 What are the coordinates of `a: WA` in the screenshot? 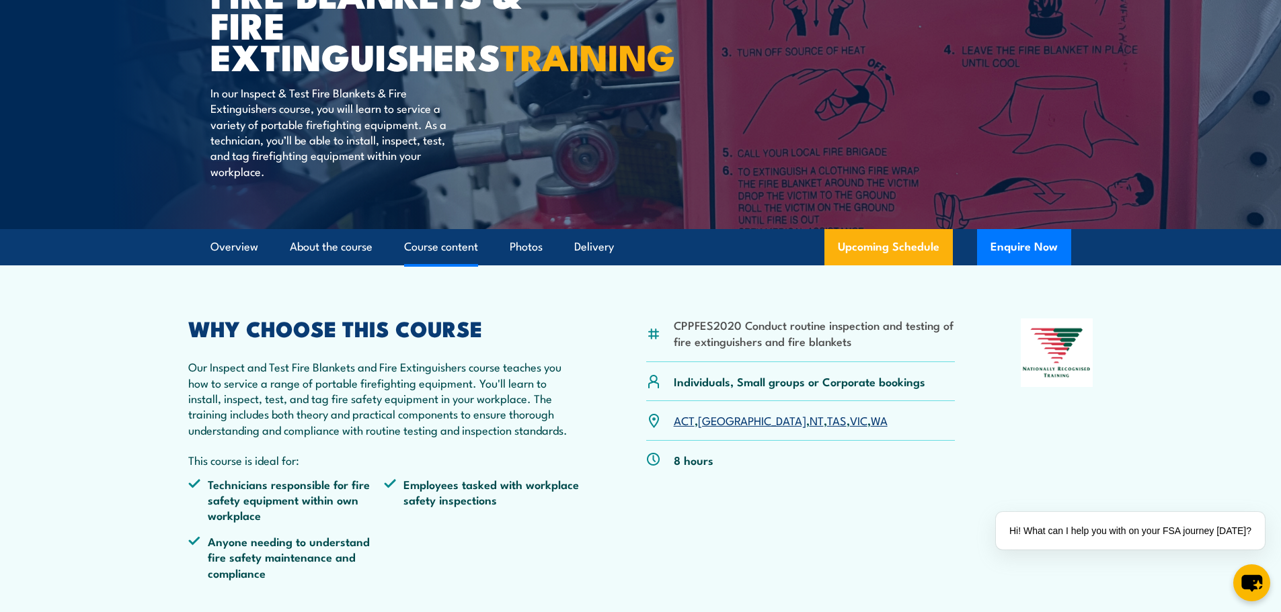 It's located at (879, 420).